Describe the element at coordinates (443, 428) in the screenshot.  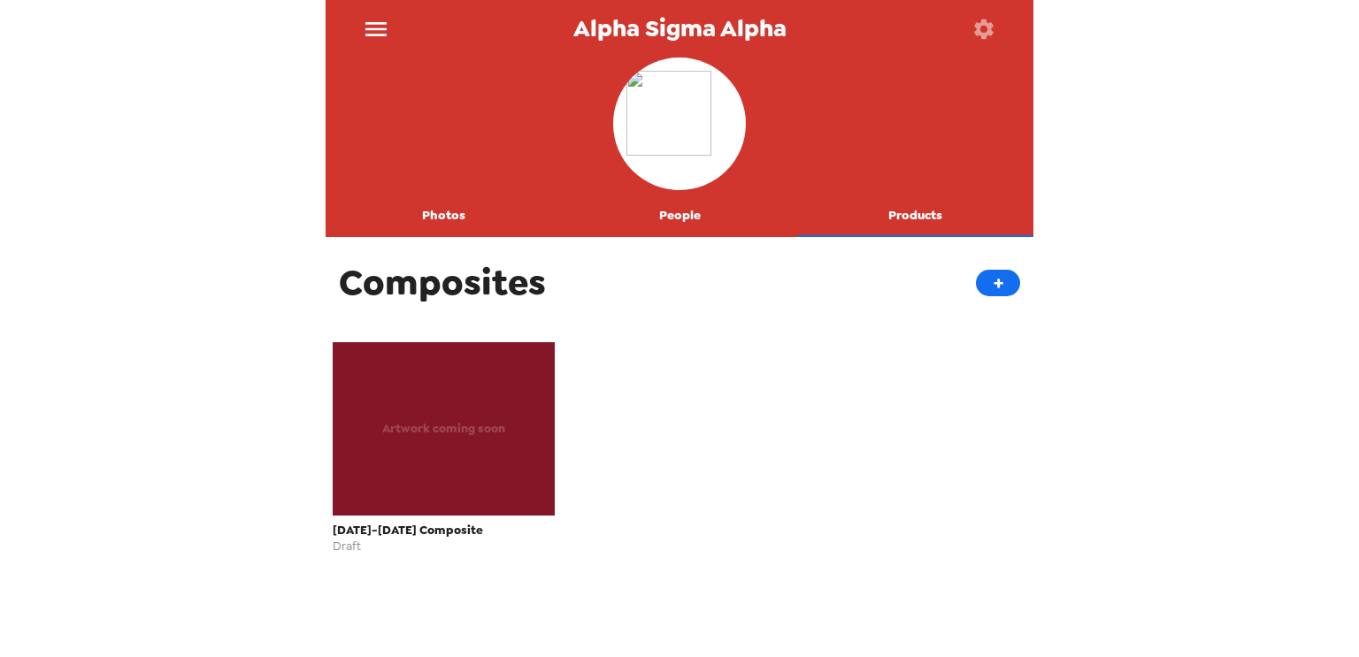
I see `span: Artwork coming soon` at that location.